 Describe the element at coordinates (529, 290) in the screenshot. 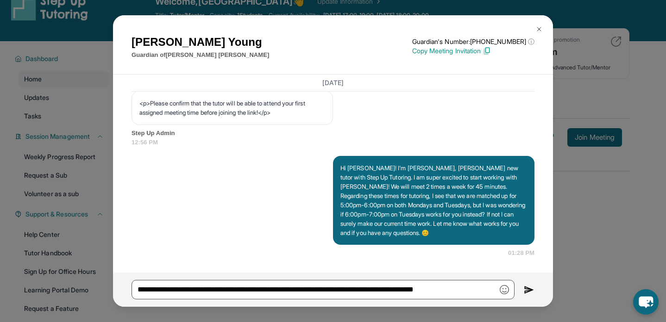

I see `img: Send icon` at that location.